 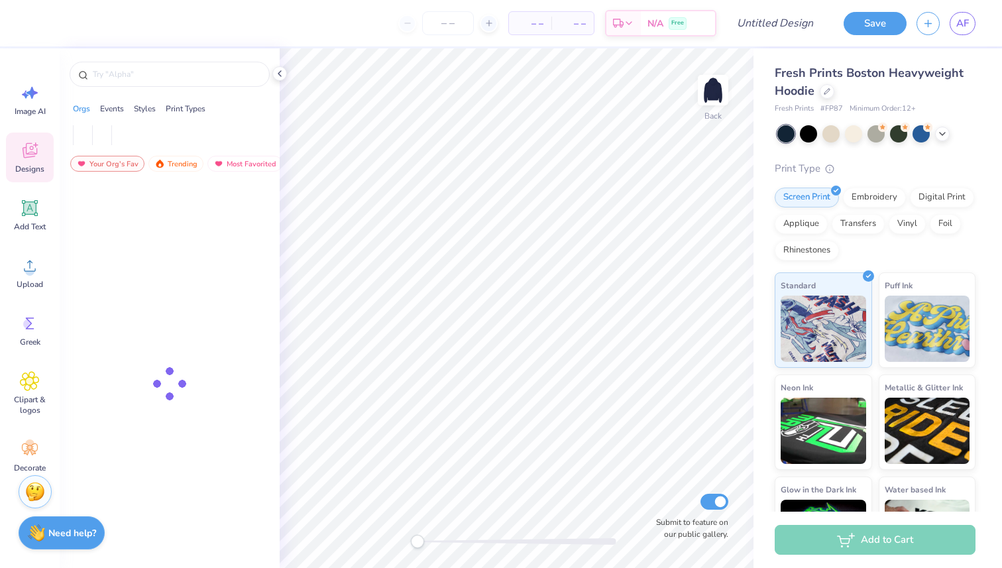 What do you see at coordinates (30, 342) in the screenshot?
I see `span: Greek` at bounding box center [30, 342].